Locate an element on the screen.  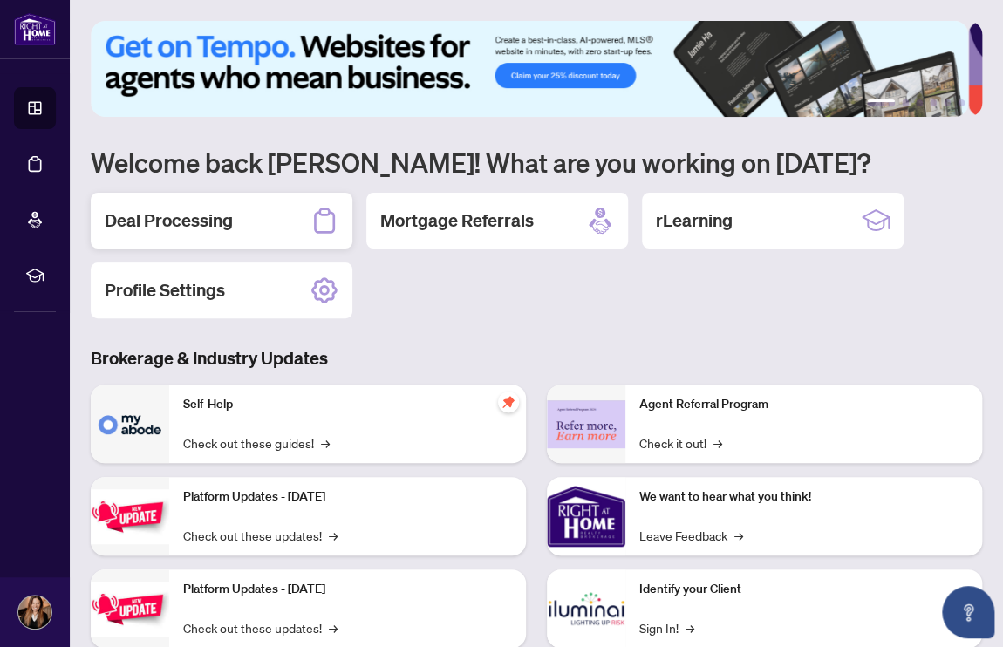
img: We want to hear what you think! is located at coordinates (586, 516).